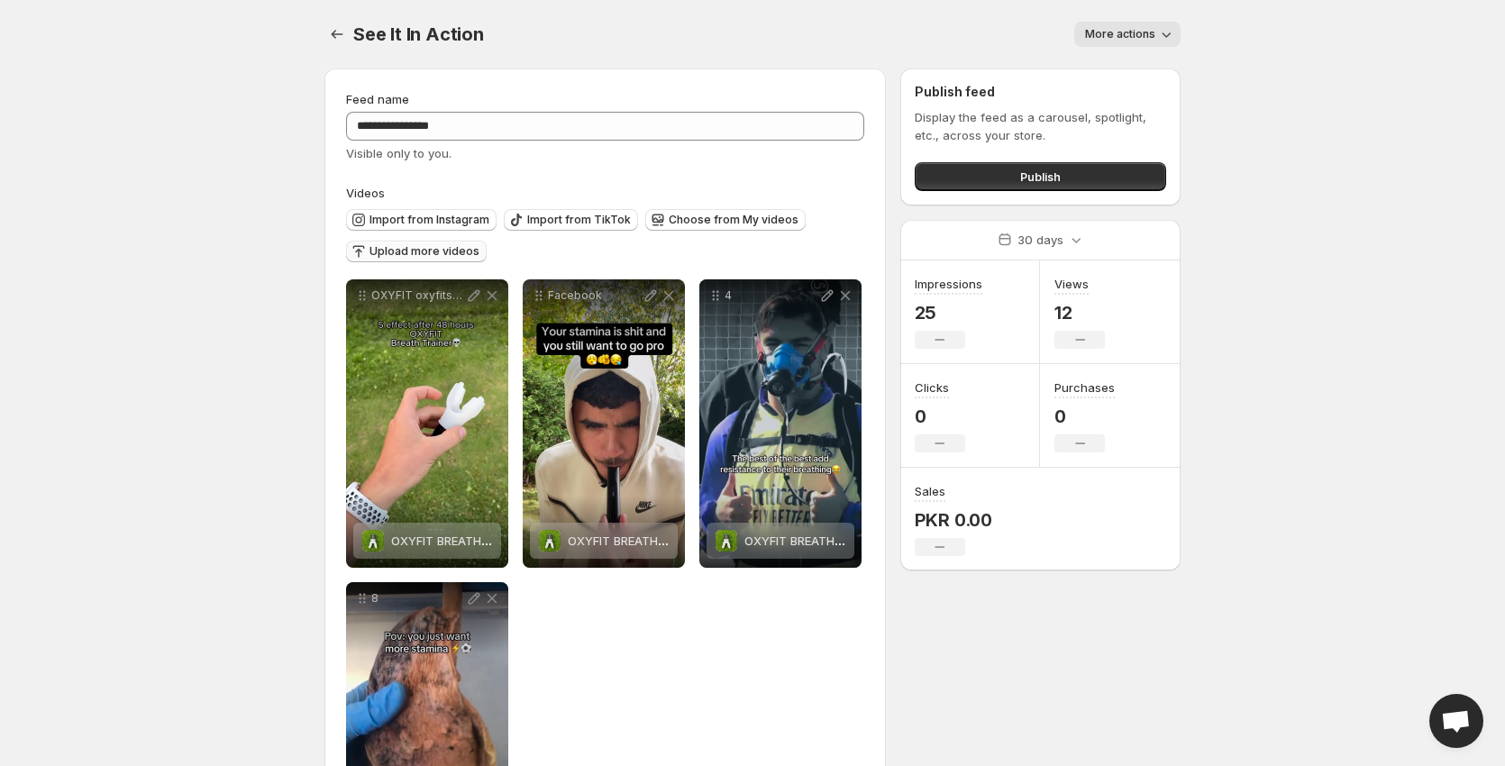 The height and width of the screenshot is (766, 1505). Describe the element at coordinates (365, 193) in the screenshot. I see `span: Videos` at that location.